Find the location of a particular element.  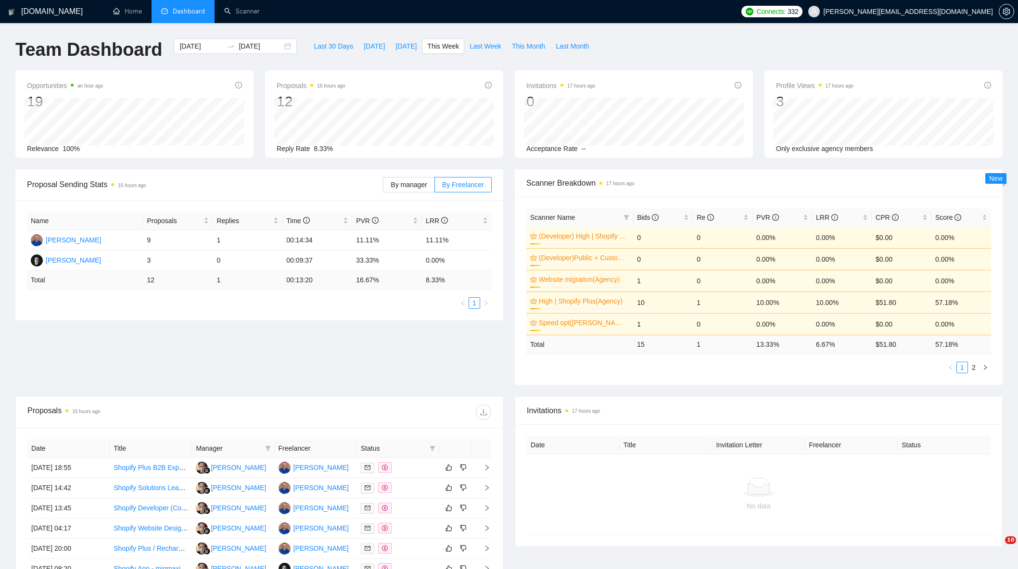

button: right is located at coordinates (986, 368).